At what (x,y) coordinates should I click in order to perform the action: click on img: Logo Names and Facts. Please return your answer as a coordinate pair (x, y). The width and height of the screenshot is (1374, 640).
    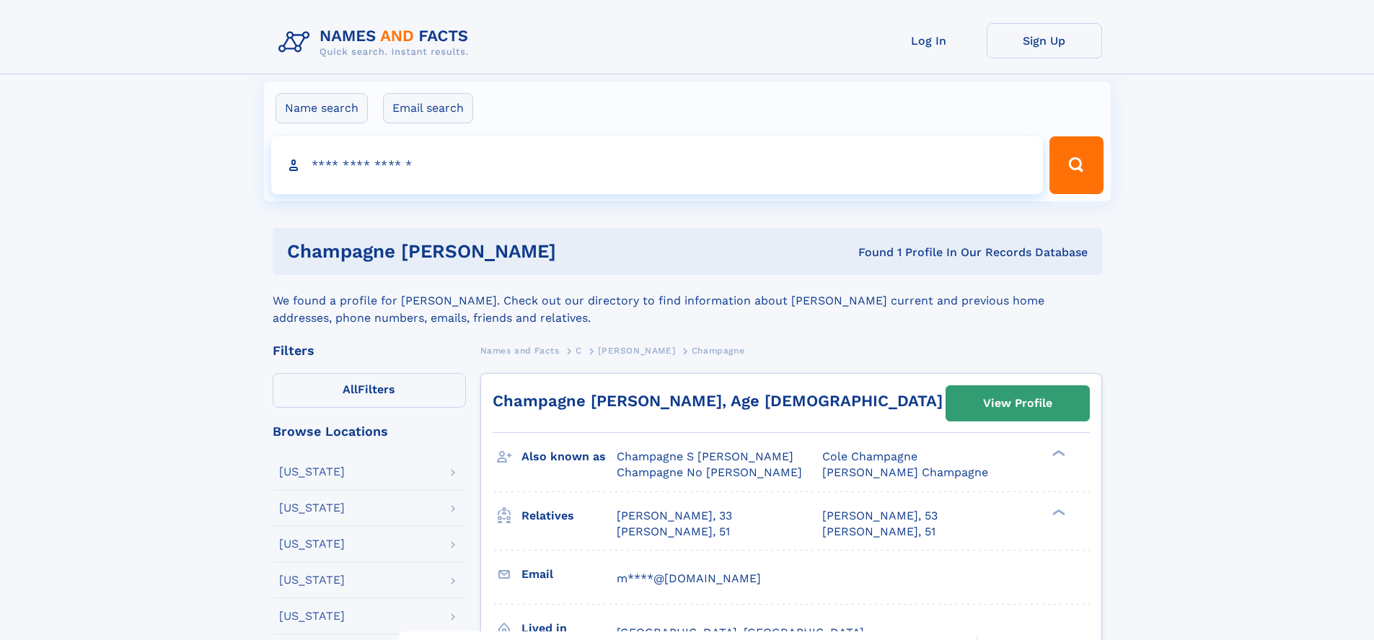
    Looking at the image, I should click on (377, 43).